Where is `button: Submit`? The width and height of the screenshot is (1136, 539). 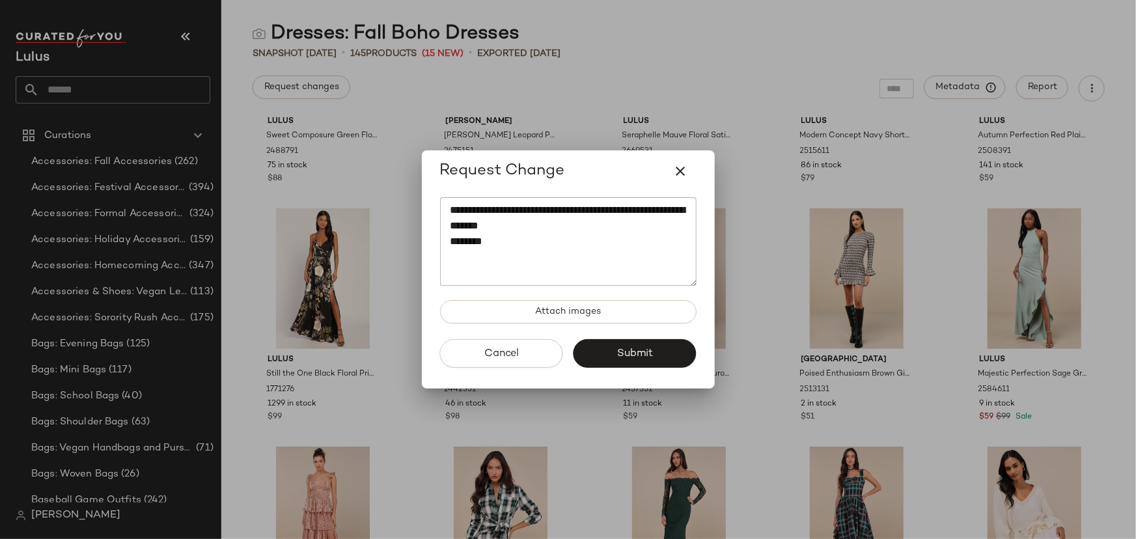
button: Submit is located at coordinates (634, 353).